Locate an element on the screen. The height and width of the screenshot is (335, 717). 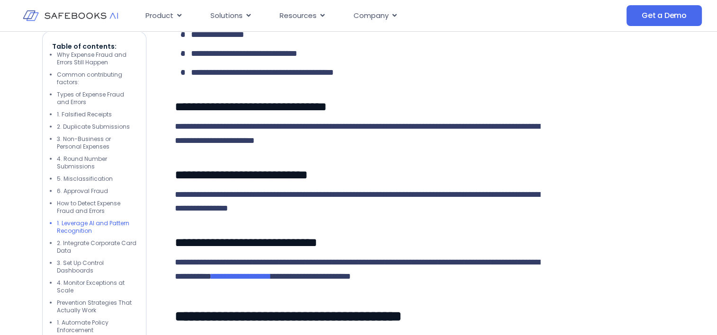
nav: Menu is located at coordinates (342, 16).